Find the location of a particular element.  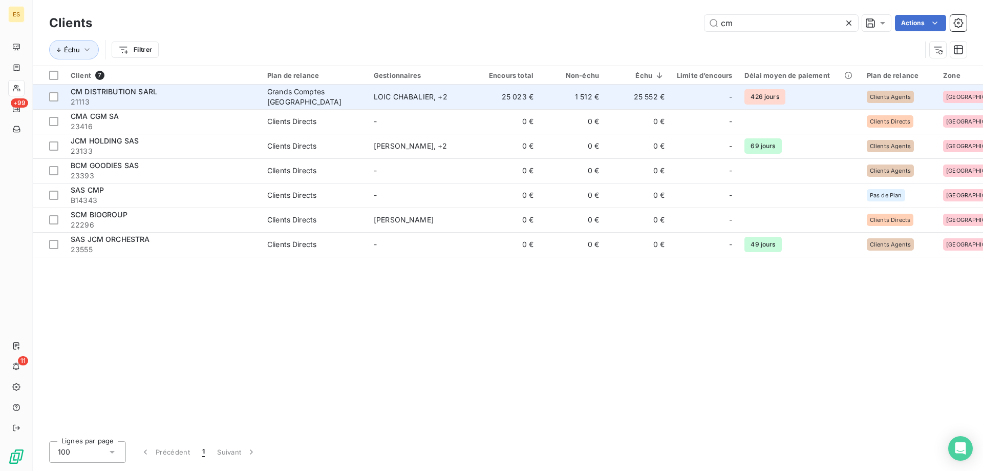

td: 25 552 € is located at coordinates (638, 97).